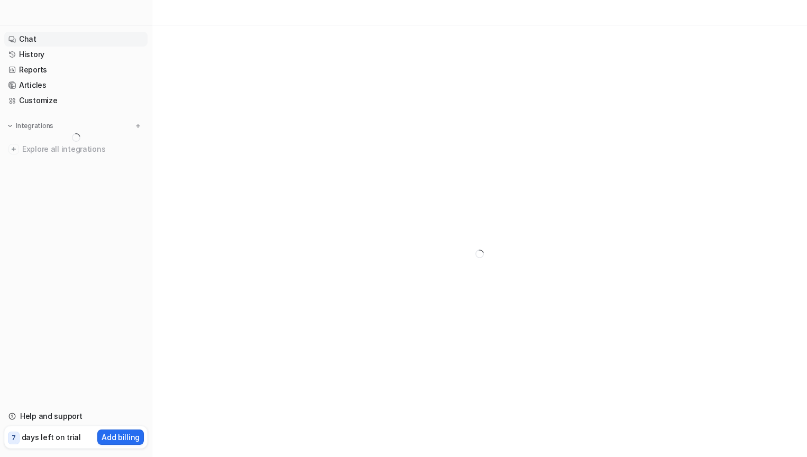  I want to click on a: History, so click(76, 54).